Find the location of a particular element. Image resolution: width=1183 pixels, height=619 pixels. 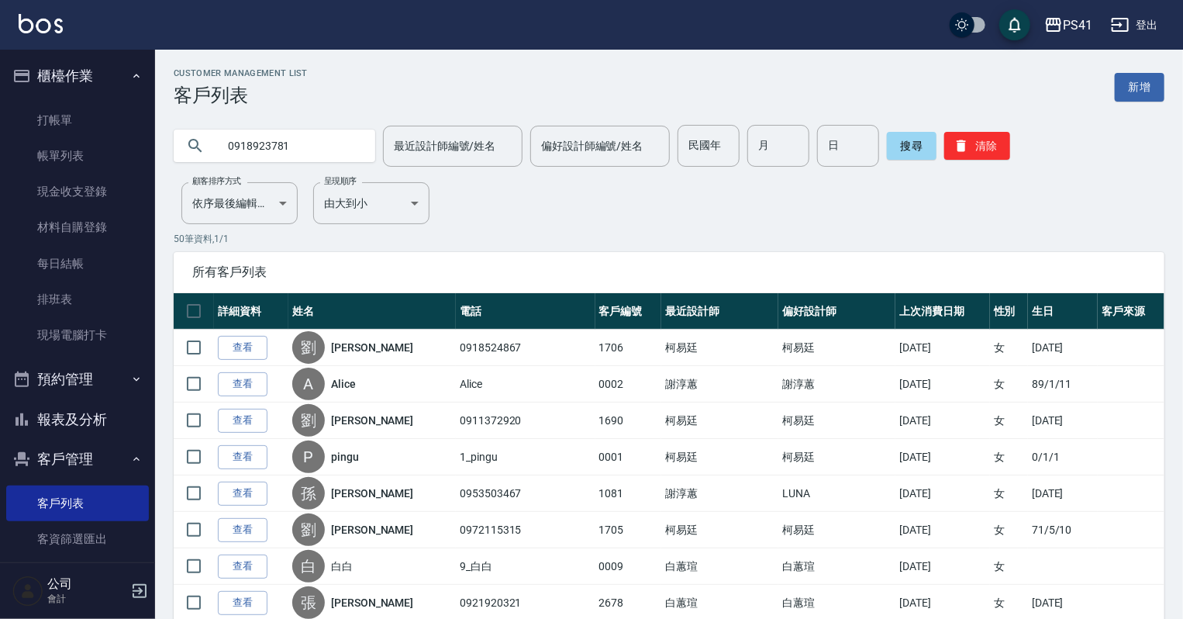

button: 客戶管理 is located at coordinates (78, 459).